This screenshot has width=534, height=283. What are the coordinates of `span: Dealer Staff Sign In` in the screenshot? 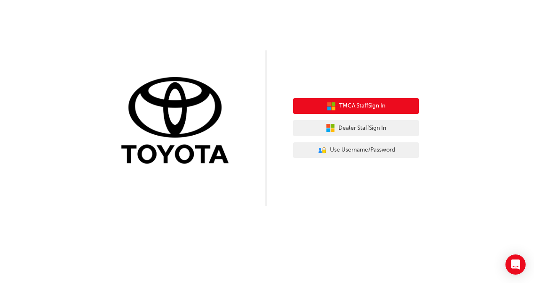 It's located at (362, 128).